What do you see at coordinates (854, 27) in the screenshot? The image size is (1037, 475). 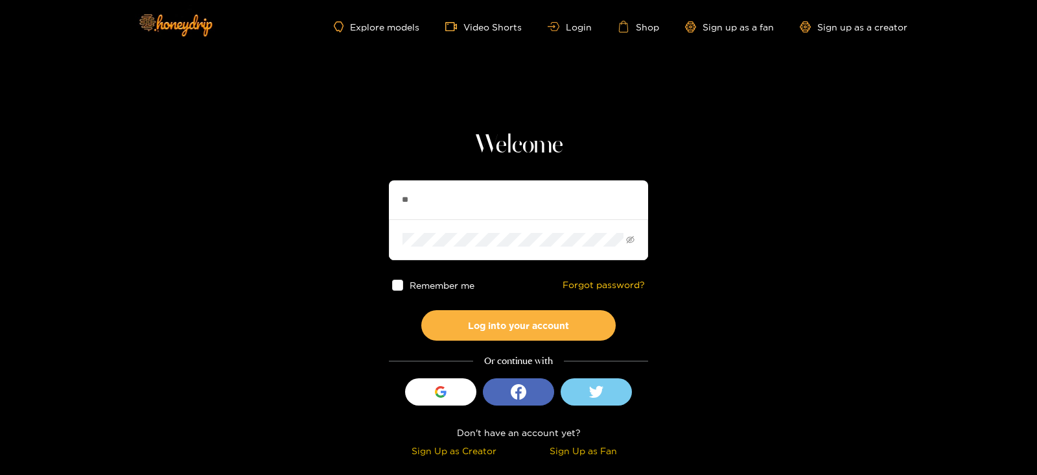 I see `a: Sign up as a creator` at bounding box center [854, 27].